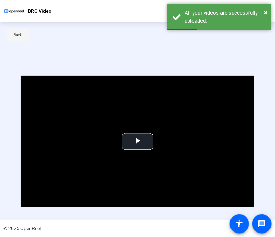 The width and height of the screenshot is (275, 237). What do you see at coordinates (18, 35) in the screenshot?
I see `span: Back` at bounding box center [18, 35].